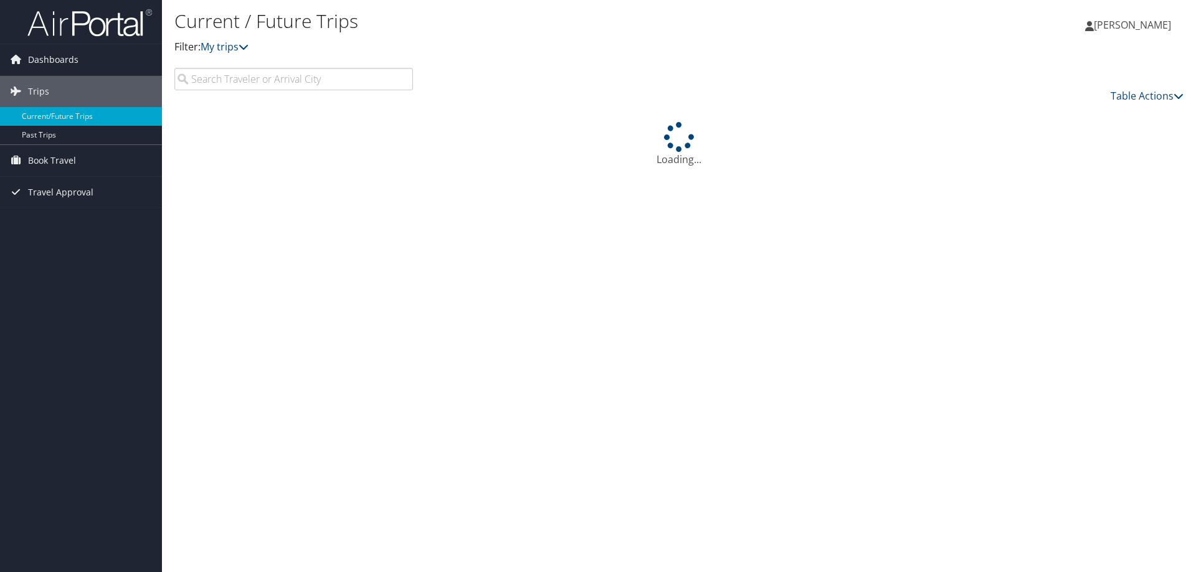  Describe the element at coordinates (511, 21) in the screenshot. I see `h1: Current / Future Trips` at that location.